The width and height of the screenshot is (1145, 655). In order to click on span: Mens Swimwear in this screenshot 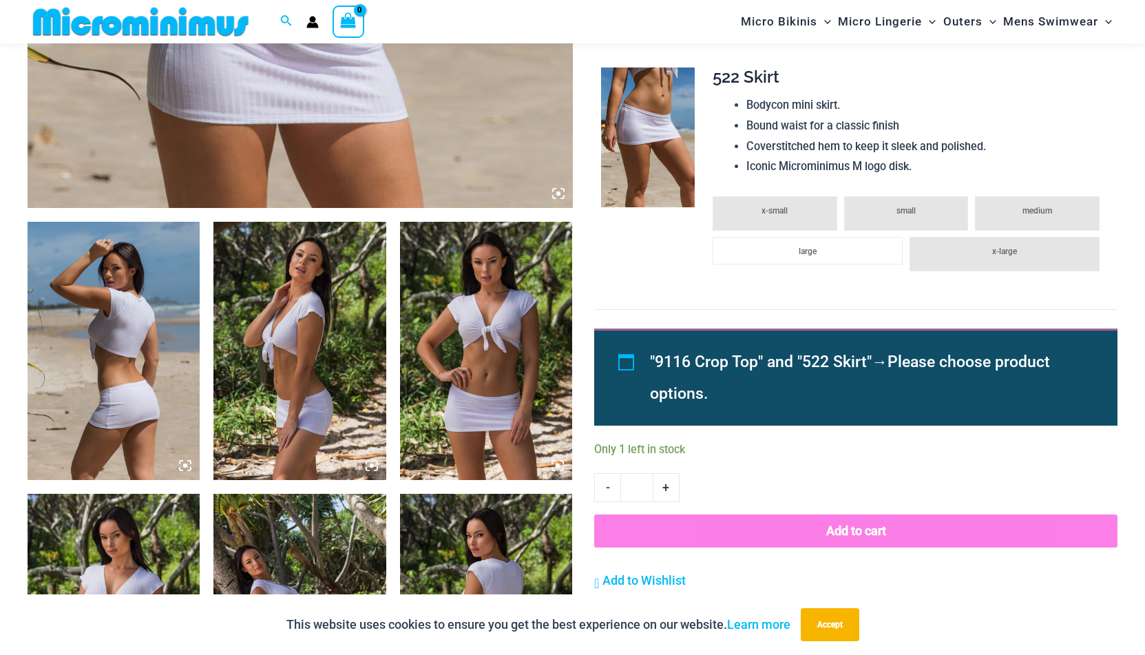, I will do `click(1051, 21)`.